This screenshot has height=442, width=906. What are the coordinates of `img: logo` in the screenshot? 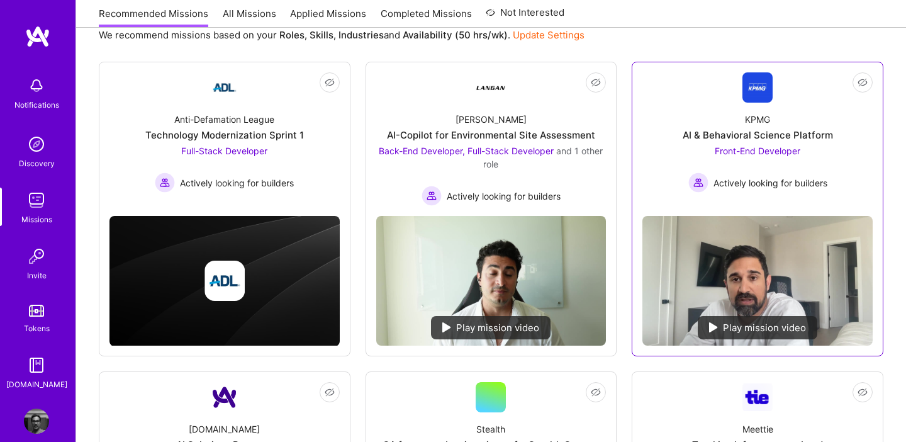 It's located at (38, 36).